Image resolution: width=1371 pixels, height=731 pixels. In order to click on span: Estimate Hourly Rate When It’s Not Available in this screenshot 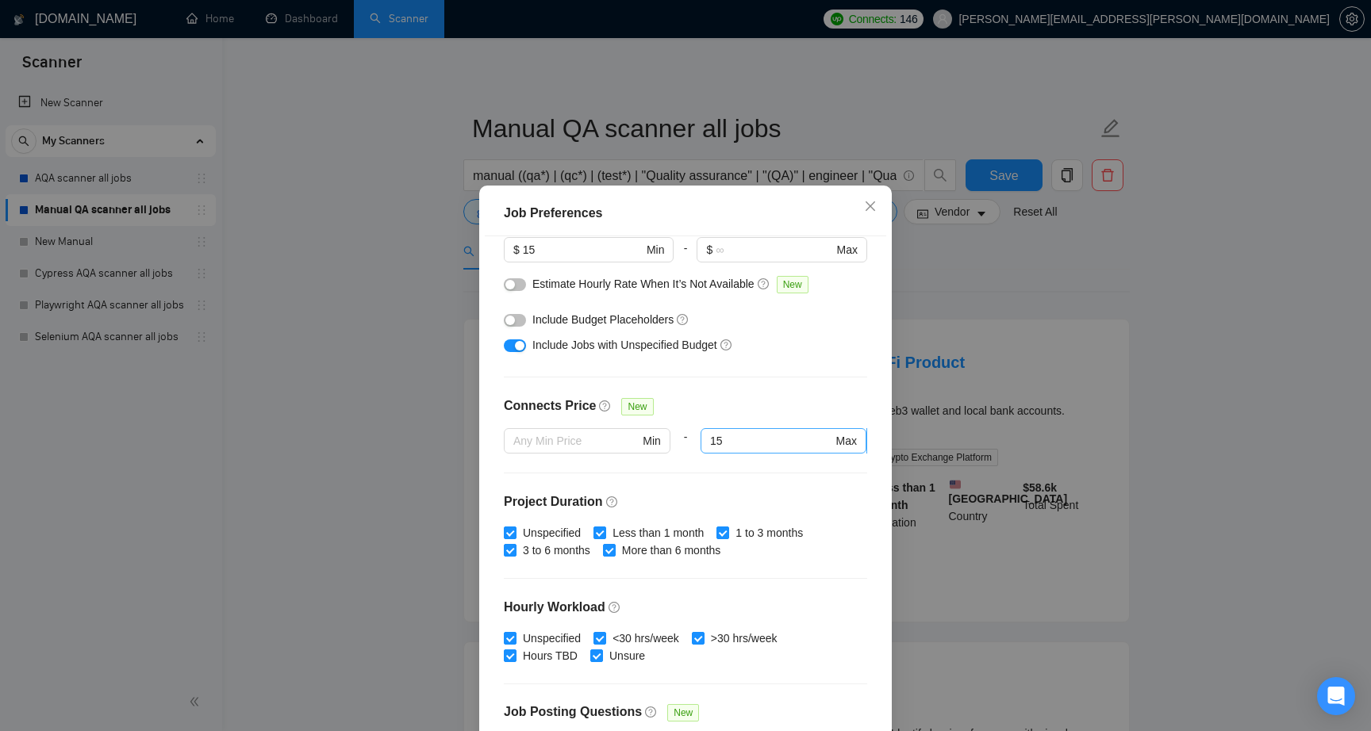, I will do `click(643, 284)`.